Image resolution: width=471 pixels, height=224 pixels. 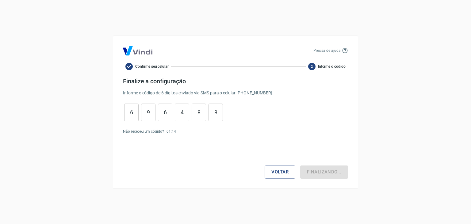 What do you see at coordinates (171, 131) in the screenshot?
I see `p: 01 : 14` at bounding box center [171, 131].